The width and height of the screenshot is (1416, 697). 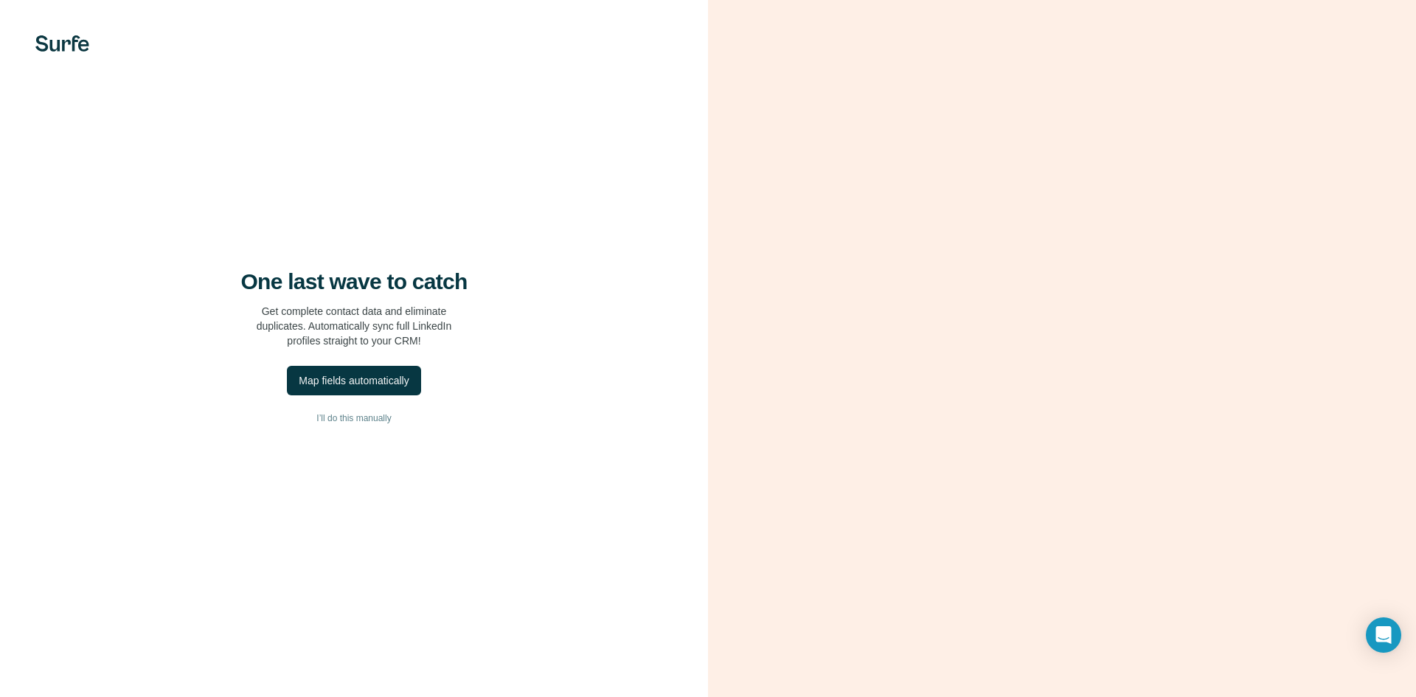 I want to click on h4: One last wave to catch, so click(x=354, y=282).